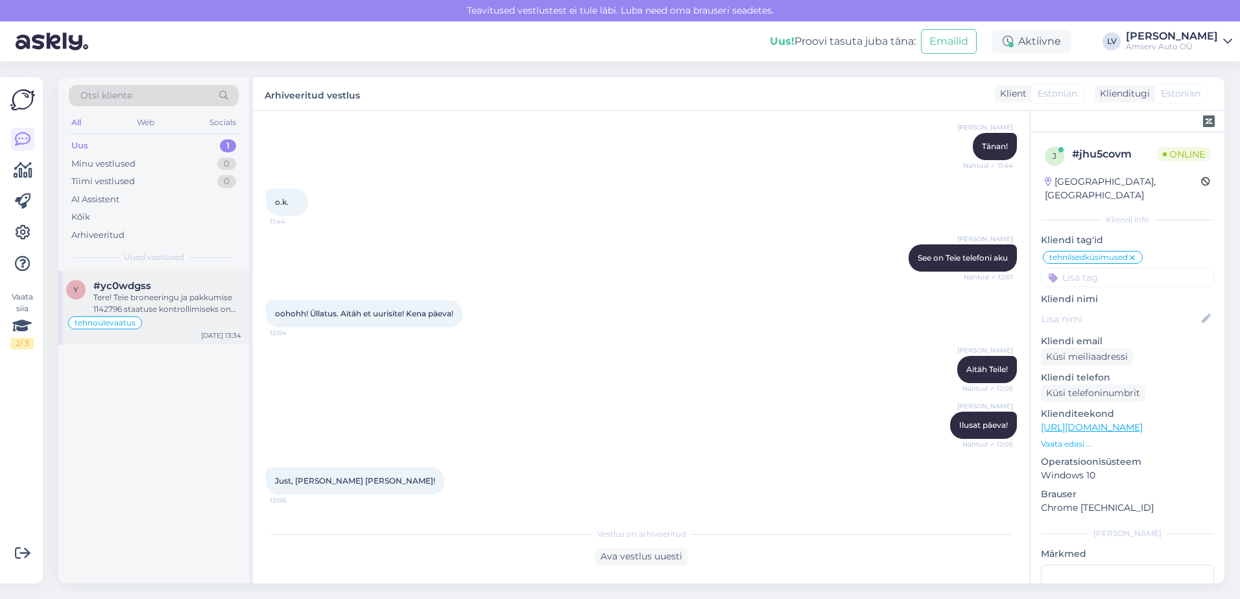 This screenshot has height=599, width=1240. I want to click on p: Kliendi nimi, so click(1127, 299).